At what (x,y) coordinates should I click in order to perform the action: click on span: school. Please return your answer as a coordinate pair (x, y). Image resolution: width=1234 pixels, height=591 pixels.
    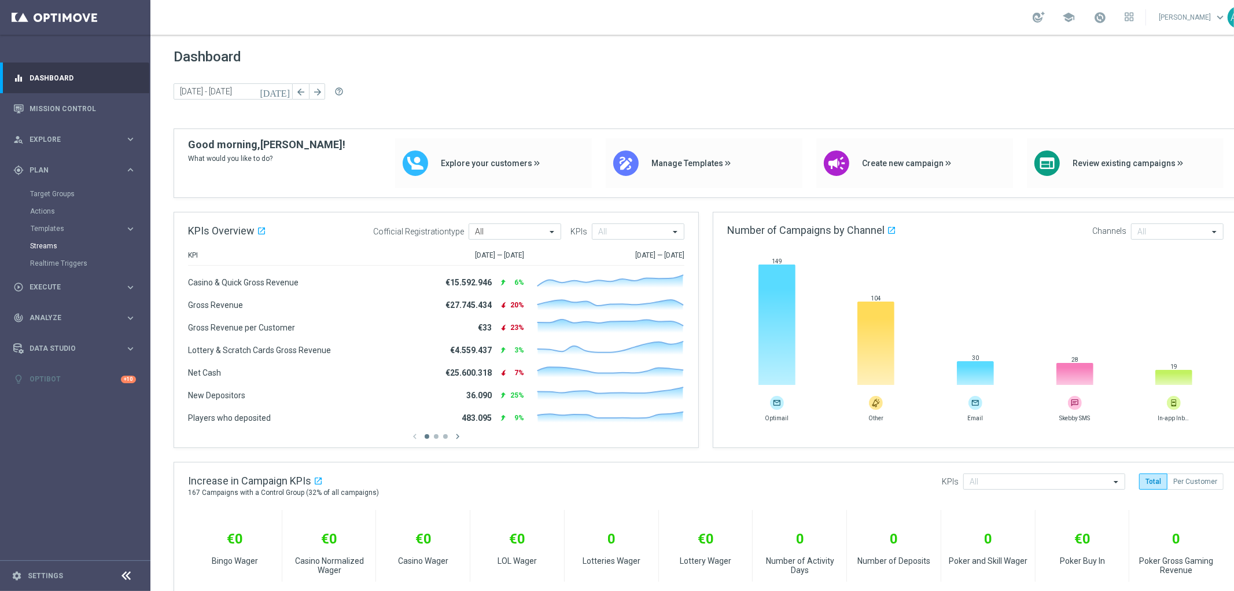
    Looking at the image, I should click on (1068, 17).